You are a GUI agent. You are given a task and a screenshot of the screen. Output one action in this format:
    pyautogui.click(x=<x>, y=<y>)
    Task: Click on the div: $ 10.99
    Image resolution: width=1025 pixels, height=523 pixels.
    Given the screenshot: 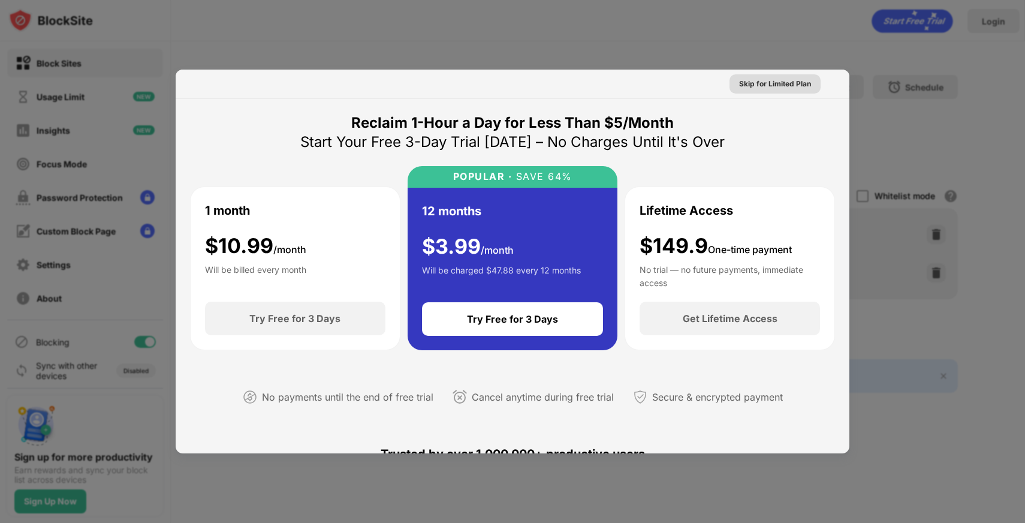 What is the action you would take?
    pyautogui.click(x=255, y=246)
    